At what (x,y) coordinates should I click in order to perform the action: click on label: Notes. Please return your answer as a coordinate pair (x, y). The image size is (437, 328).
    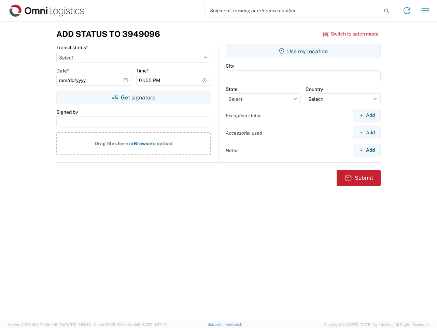
    Looking at the image, I should click on (232, 150).